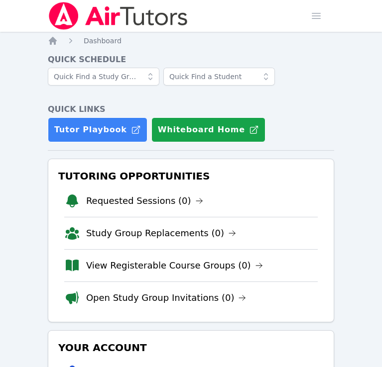  I want to click on input: Quick Find a Student, so click(219, 77).